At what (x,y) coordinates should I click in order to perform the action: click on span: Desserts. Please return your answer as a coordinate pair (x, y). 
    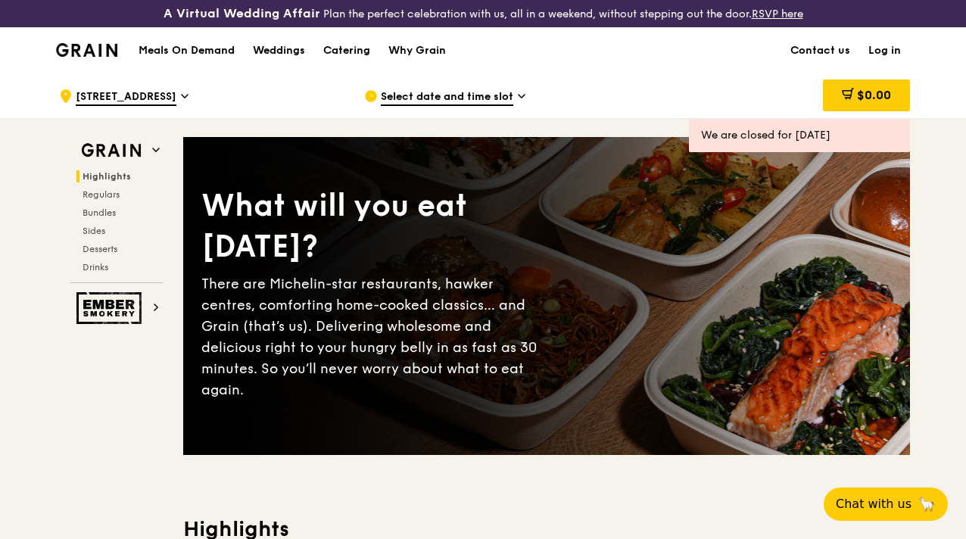
    Looking at the image, I should click on (100, 249).